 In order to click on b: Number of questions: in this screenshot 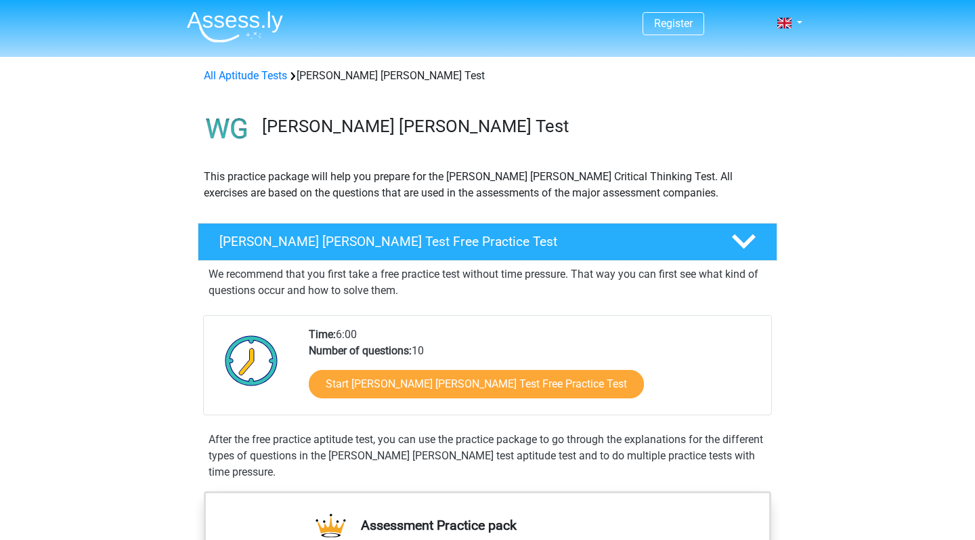, I will do `click(360, 350)`.